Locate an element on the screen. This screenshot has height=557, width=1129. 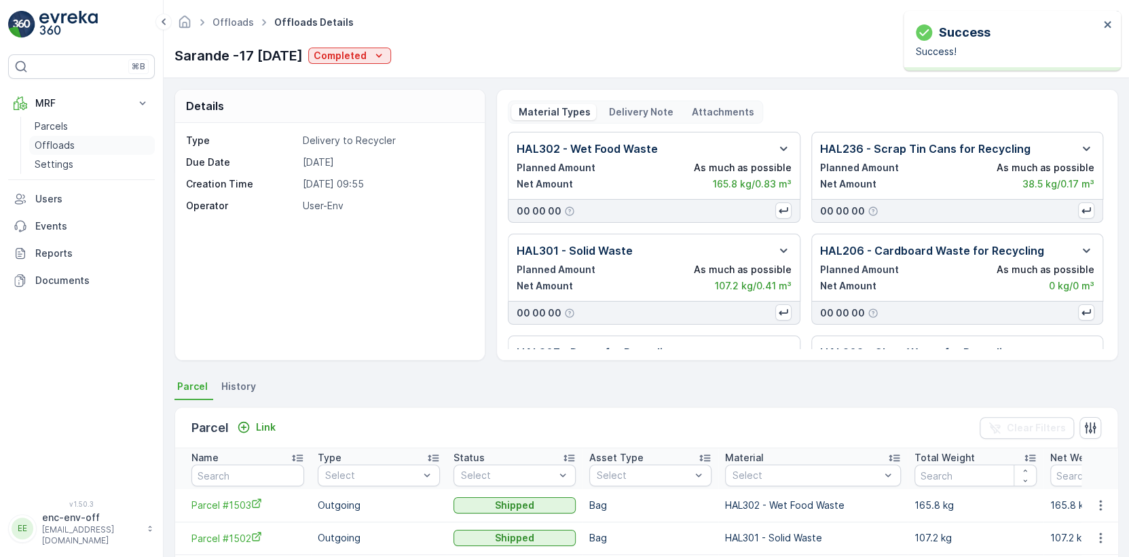
p: Events is located at coordinates (92, 226).